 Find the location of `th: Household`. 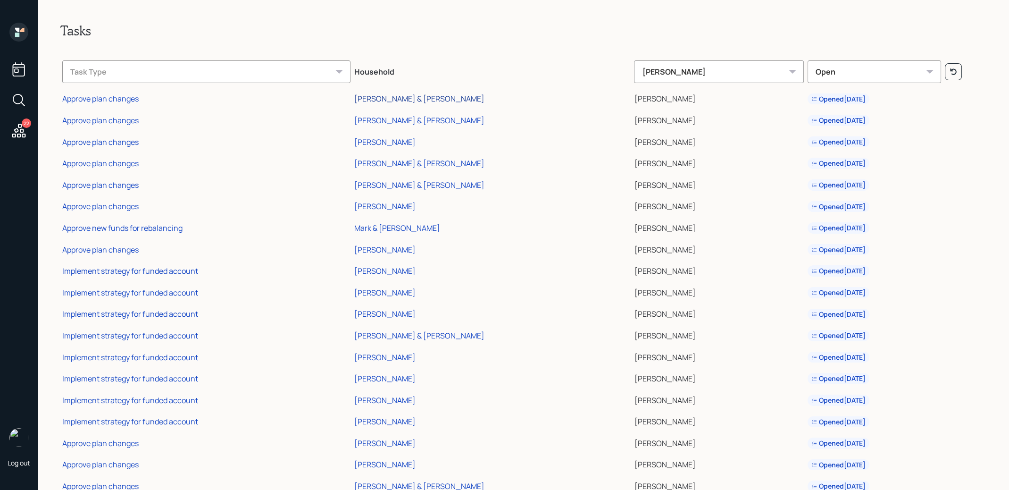

th: Household is located at coordinates (492, 70).